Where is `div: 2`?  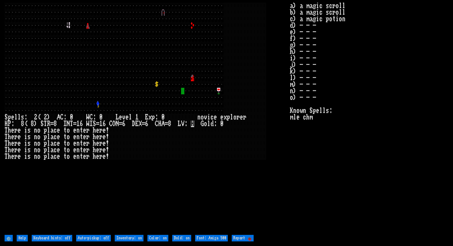 div: 2 is located at coordinates (45, 117).